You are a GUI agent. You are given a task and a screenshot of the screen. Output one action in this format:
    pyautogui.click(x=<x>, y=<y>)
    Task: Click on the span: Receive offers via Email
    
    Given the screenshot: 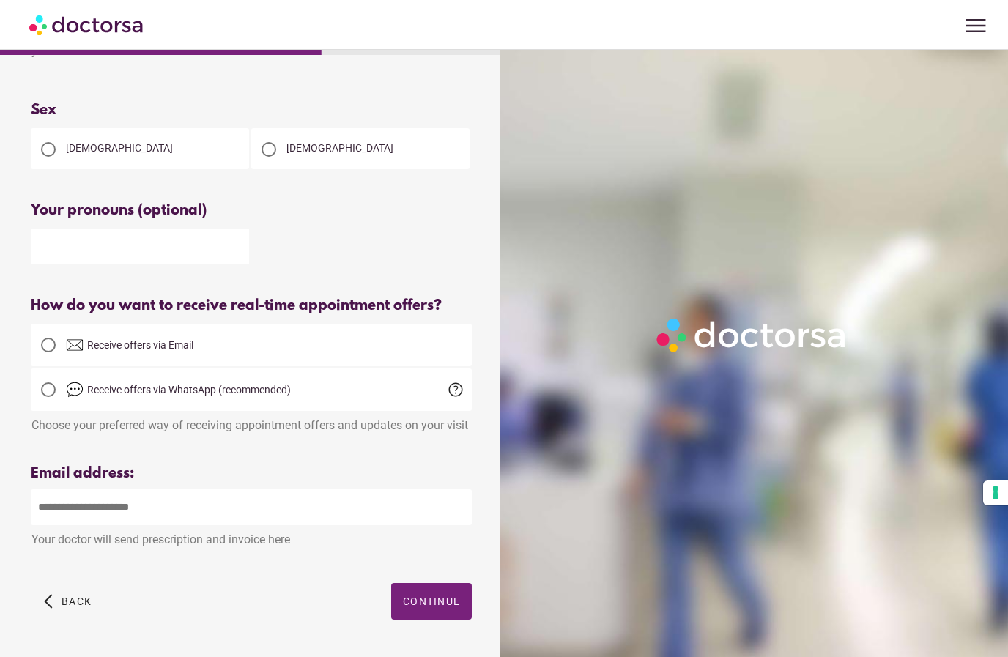 What is the action you would take?
    pyautogui.click(x=140, y=345)
    